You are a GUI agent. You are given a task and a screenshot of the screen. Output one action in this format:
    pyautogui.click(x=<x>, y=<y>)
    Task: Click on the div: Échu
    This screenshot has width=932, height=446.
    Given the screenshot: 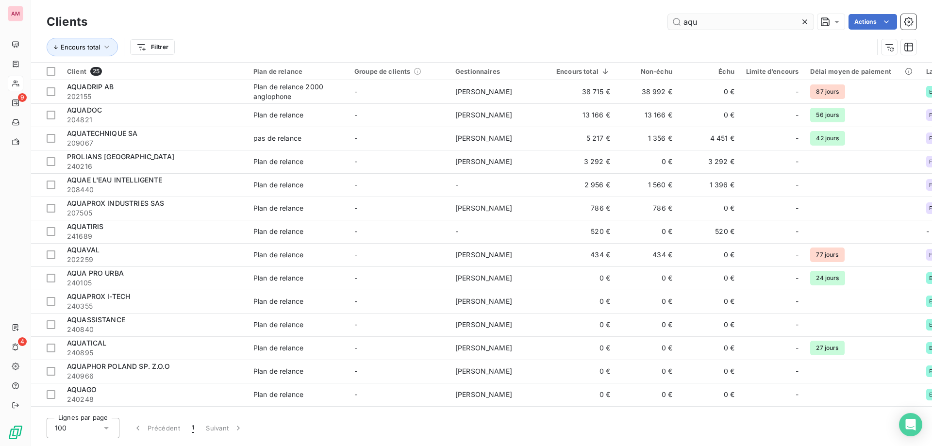 What is the action you would take?
    pyautogui.click(x=709, y=71)
    